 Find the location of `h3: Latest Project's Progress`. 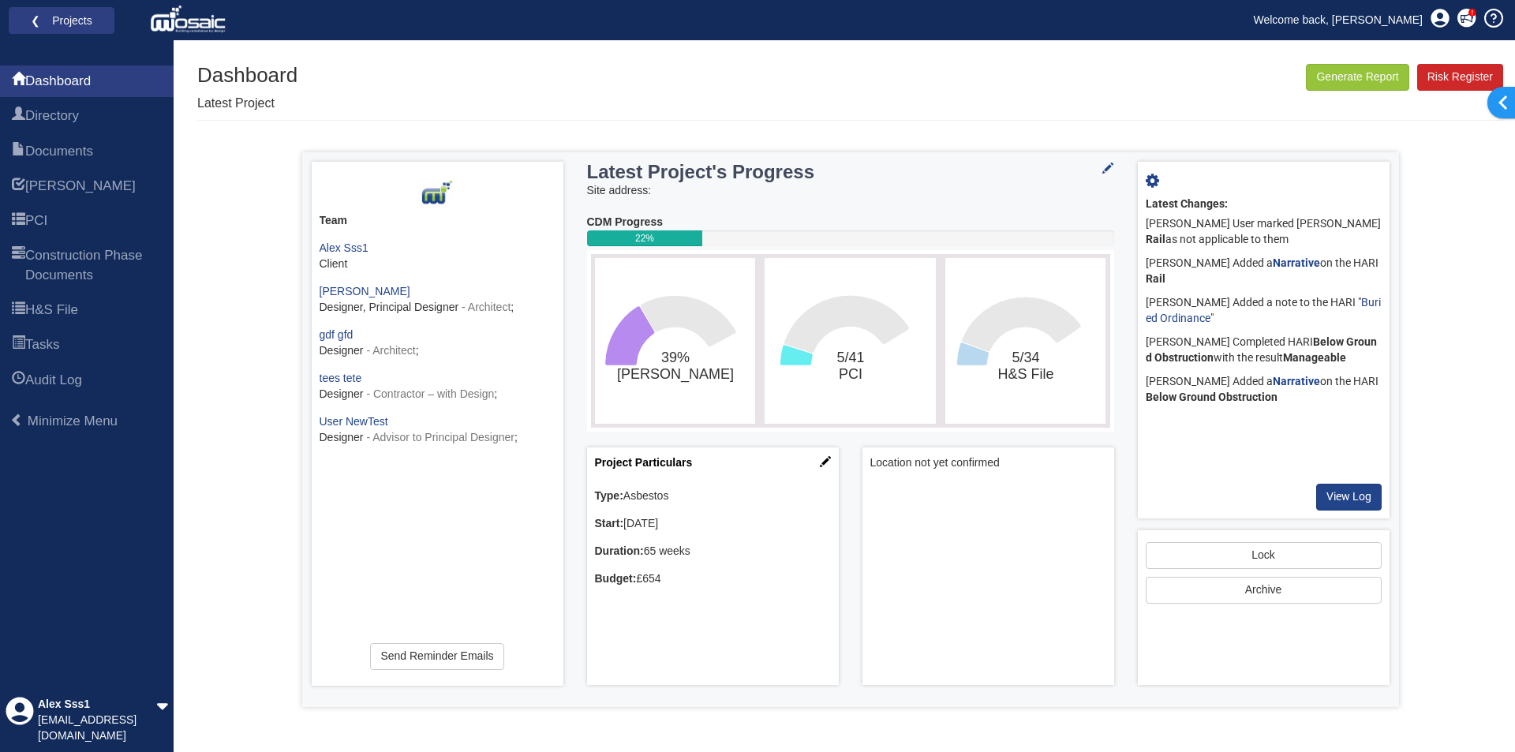

h3: Latest Project's Progress is located at coordinates (805, 172).